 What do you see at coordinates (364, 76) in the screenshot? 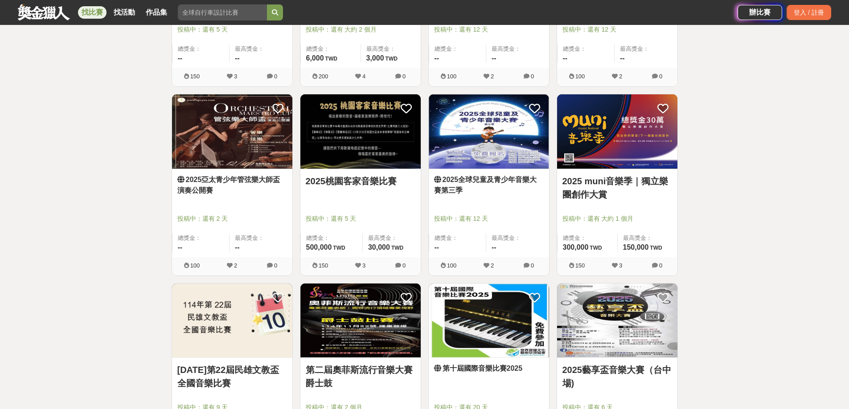
I see `span: 4` at bounding box center [364, 76].